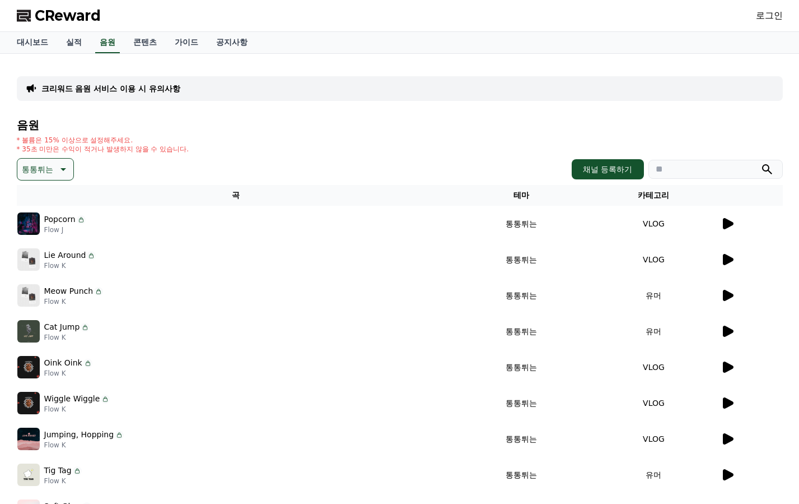  What do you see at coordinates (145, 43) in the screenshot?
I see `a: 콘텐츠` at bounding box center [145, 43].